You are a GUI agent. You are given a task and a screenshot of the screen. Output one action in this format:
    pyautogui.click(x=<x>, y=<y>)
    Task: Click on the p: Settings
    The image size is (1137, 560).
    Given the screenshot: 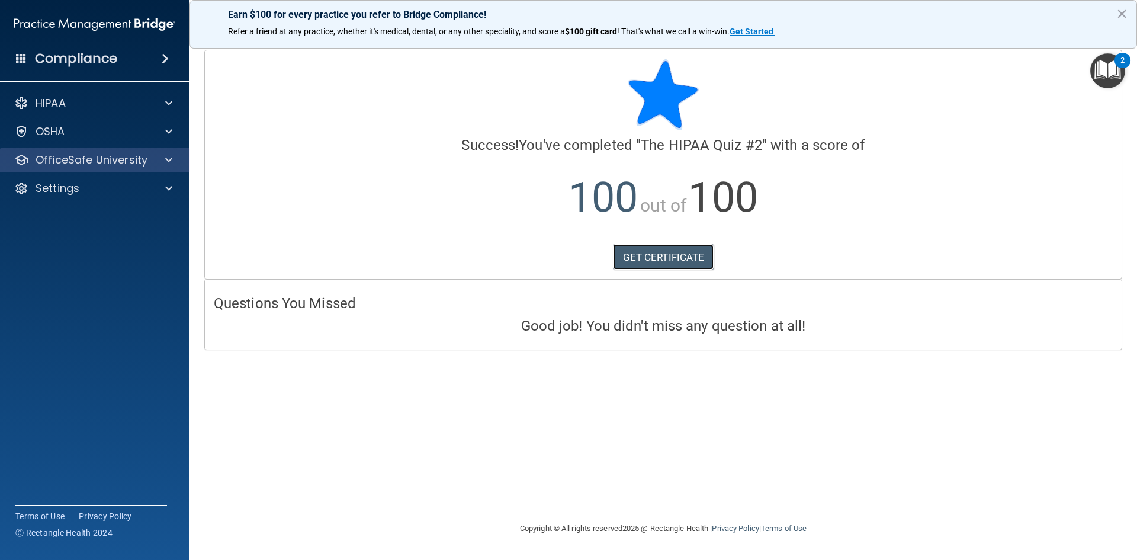 What is the action you would take?
    pyautogui.click(x=57, y=188)
    